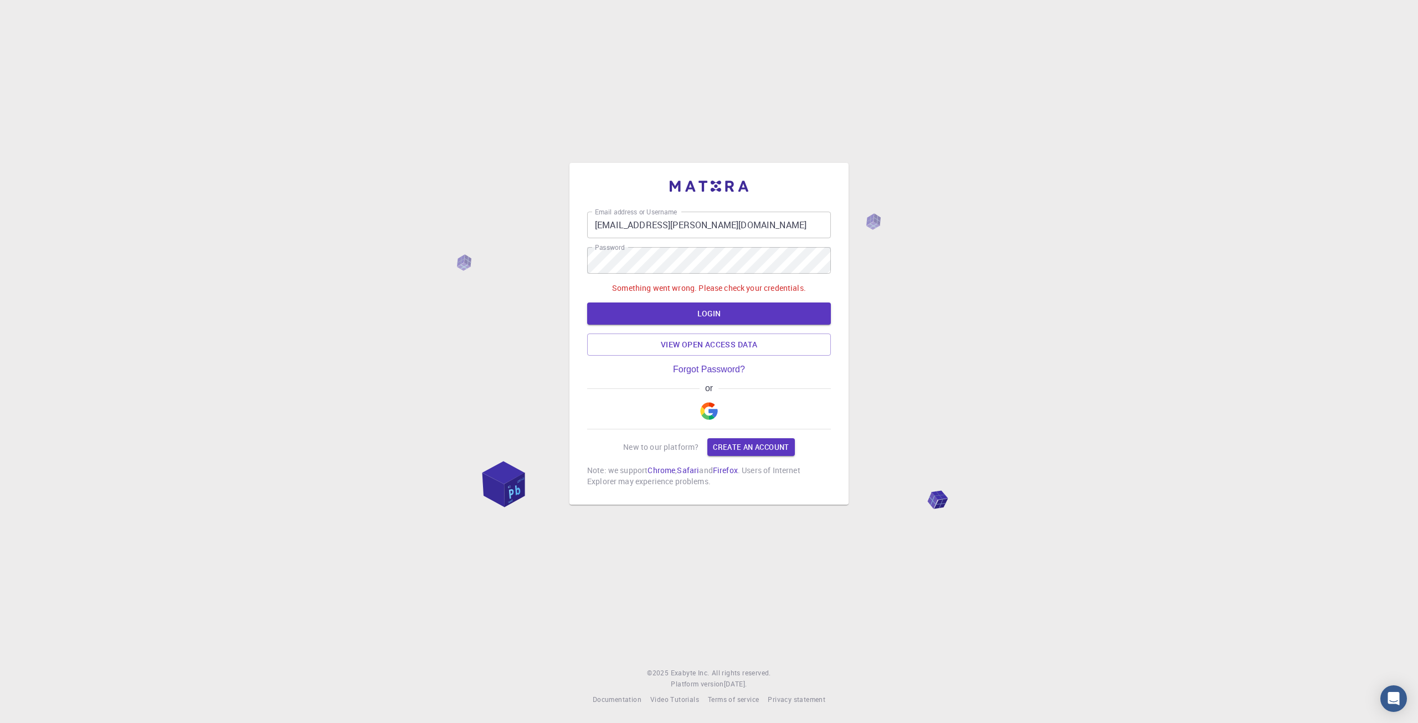  What do you see at coordinates (709, 288) in the screenshot?
I see `p: Something went wrong. Please check your credentials.` at bounding box center [709, 288].